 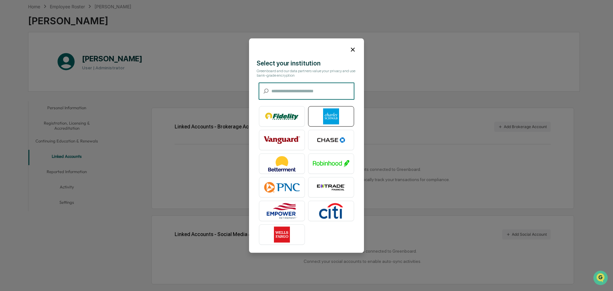 What do you see at coordinates (8, 8) in the screenshot?
I see `img: f2157a4c-a0d3-4daa-907e-bb6f0de503a5-1751232295721` at bounding box center [8, 8].